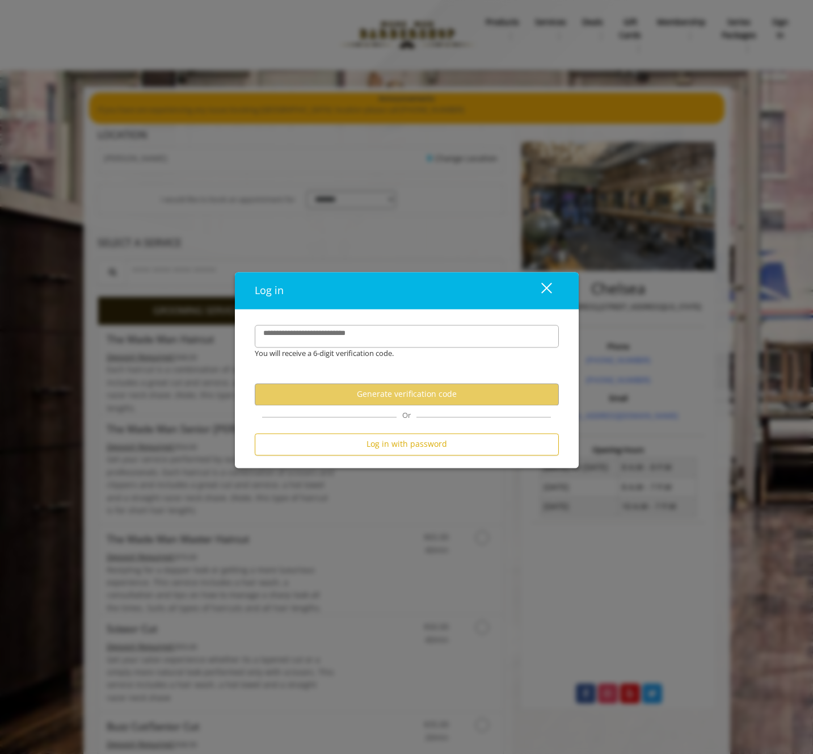 This screenshot has width=813, height=754. What do you see at coordinates (407, 444) in the screenshot?
I see `button: Log in with password` at bounding box center [407, 444].